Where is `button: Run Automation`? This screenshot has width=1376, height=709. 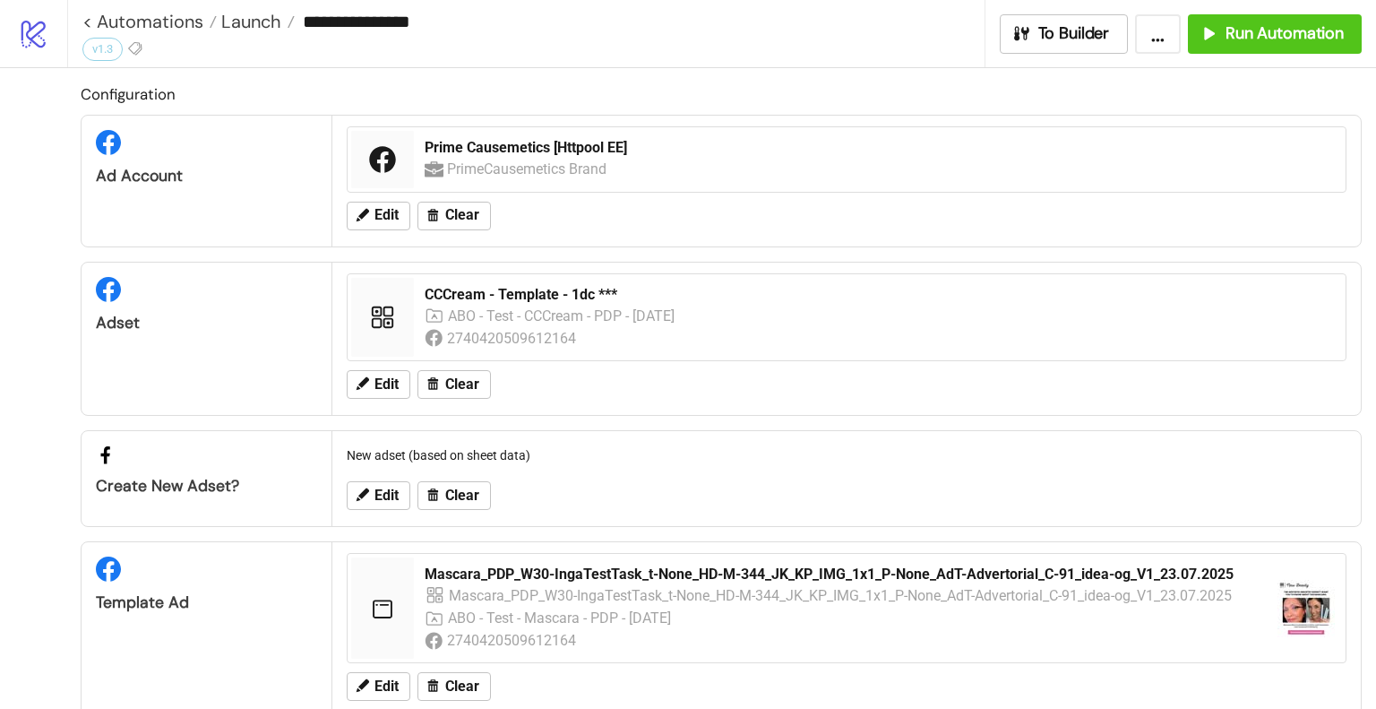
button: Run Automation is located at coordinates (1275, 34).